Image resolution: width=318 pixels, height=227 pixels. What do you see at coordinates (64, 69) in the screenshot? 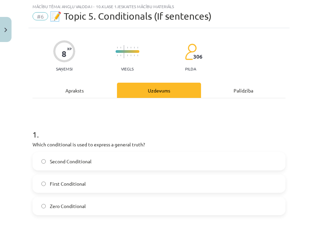
I see `p: Saņemsi` at bounding box center [64, 69].